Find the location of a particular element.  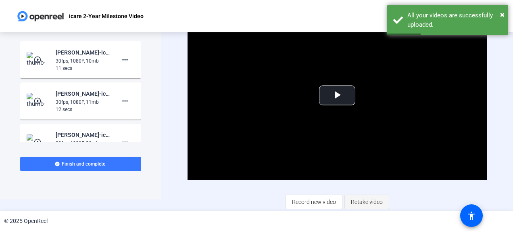

button: Finish and complete is located at coordinates (81, 164).